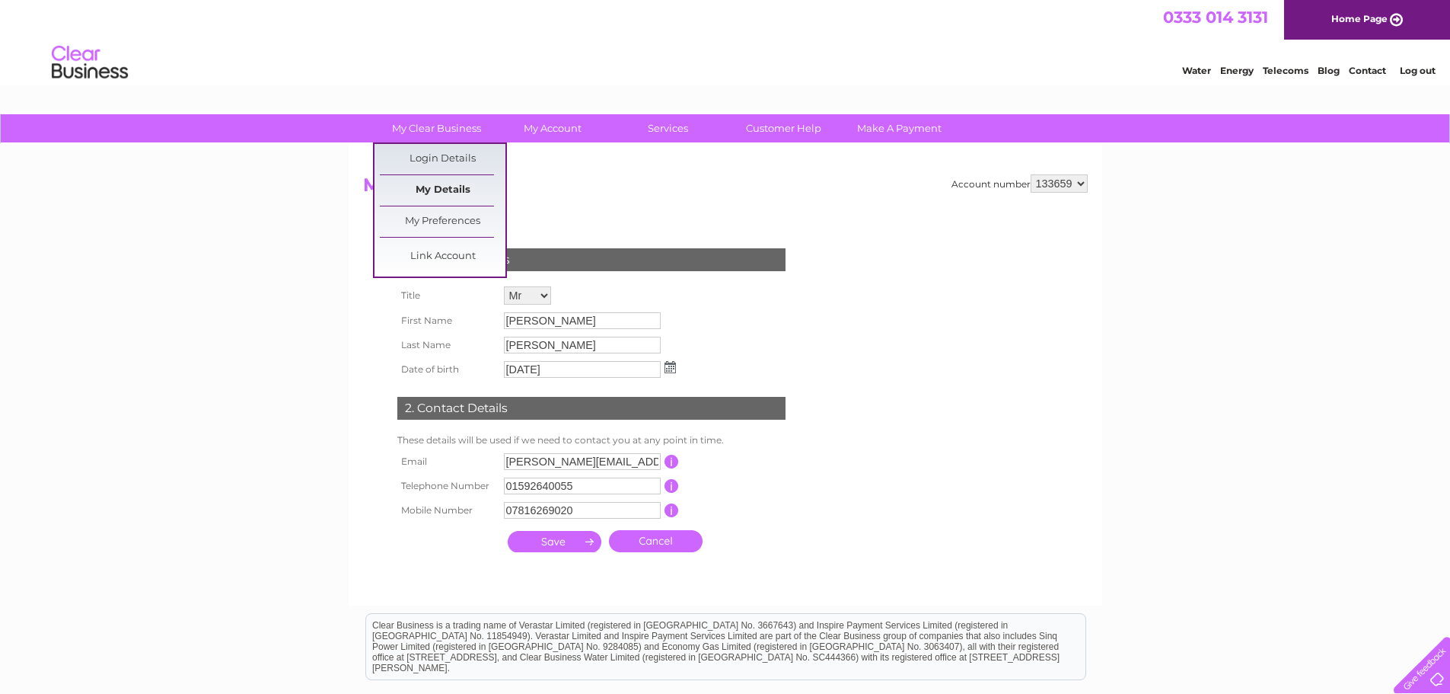  What do you see at coordinates (1367, 70) in the screenshot?
I see `a: Contact` at bounding box center [1367, 70].